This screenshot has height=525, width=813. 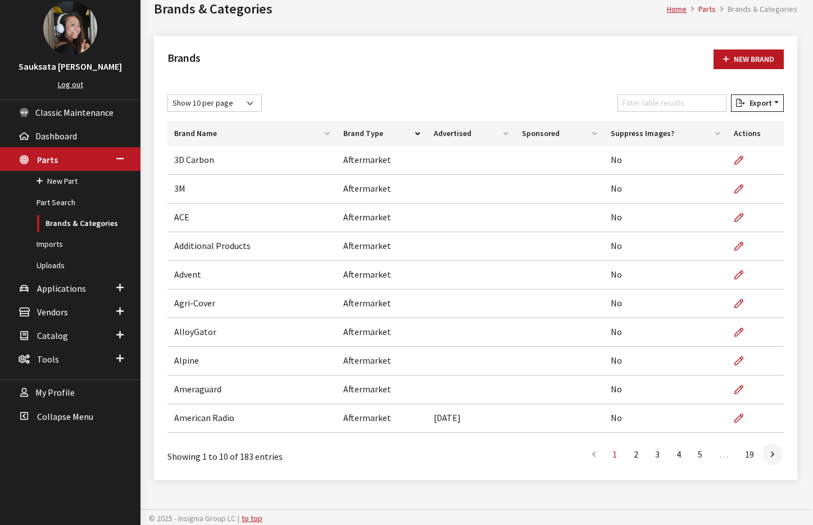 What do you see at coordinates (252, 303) in the screenshot?
I see `td: Agri-Cover` at bounding box center [252, 303].